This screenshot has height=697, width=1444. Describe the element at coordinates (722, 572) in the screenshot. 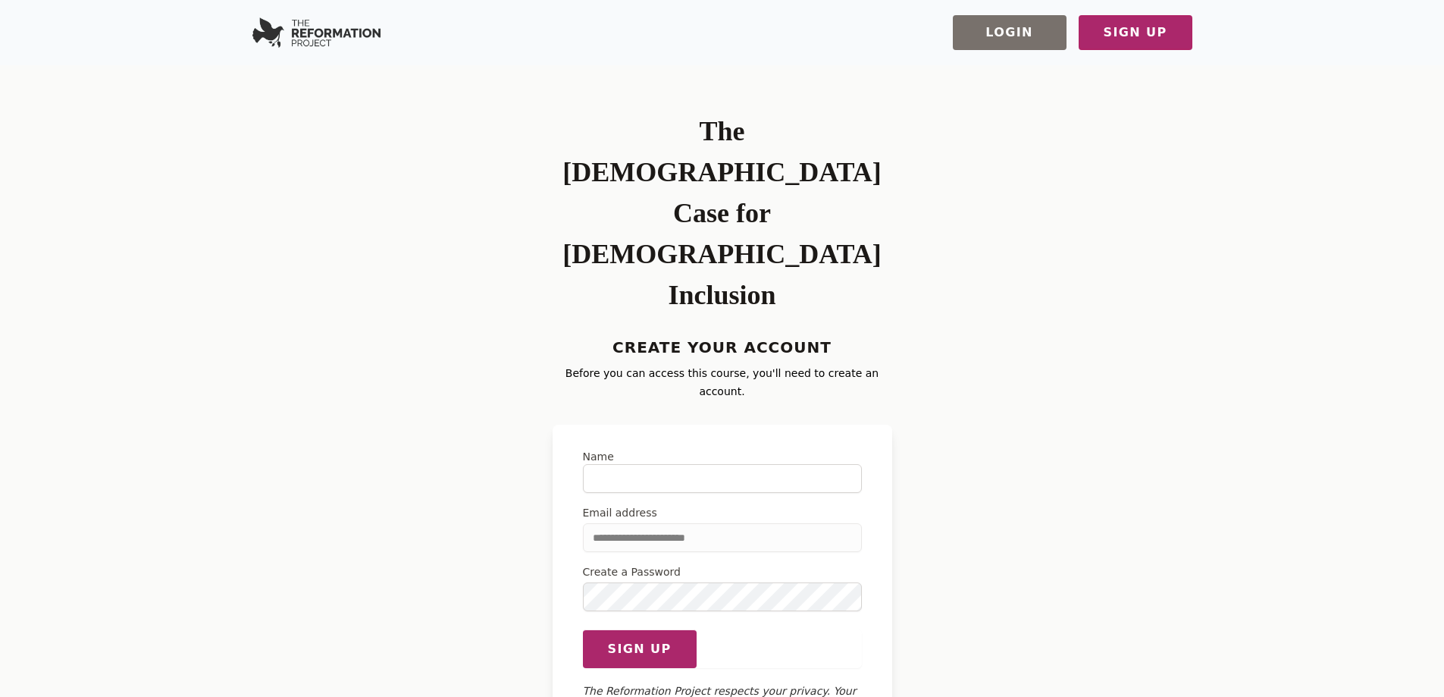

I see `label: Create a Password` at that location.